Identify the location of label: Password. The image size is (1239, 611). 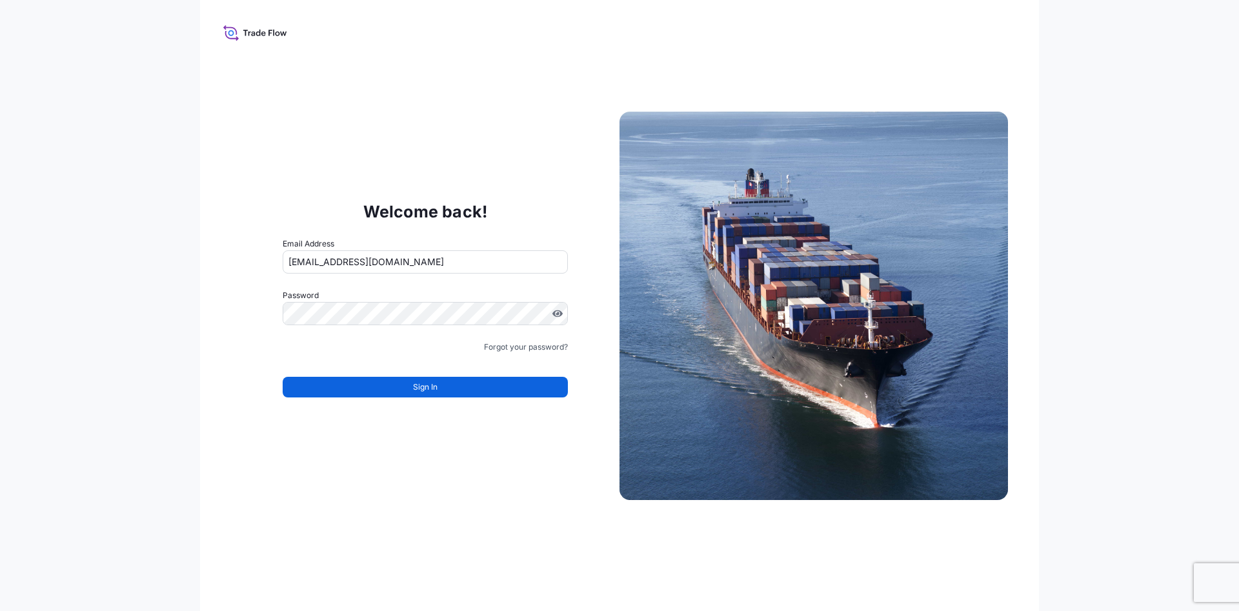
(425, 296).